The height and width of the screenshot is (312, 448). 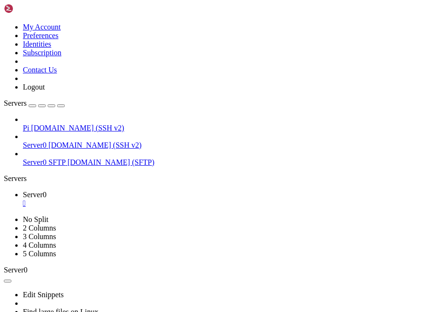 I want to click on a: 5 Columns, so click(x=40, y=253).